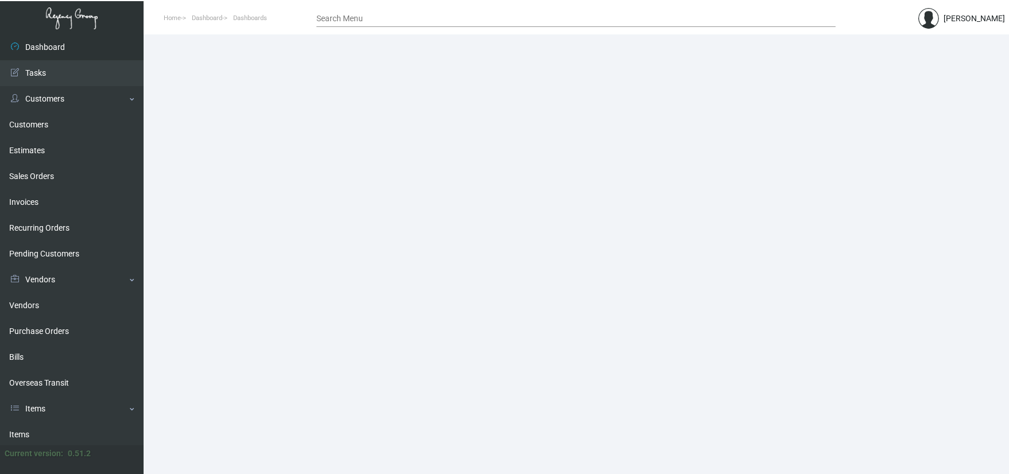 This screenshot has height=474, width=1009. I want to click on div: 0.51.2, so click(79, 454).